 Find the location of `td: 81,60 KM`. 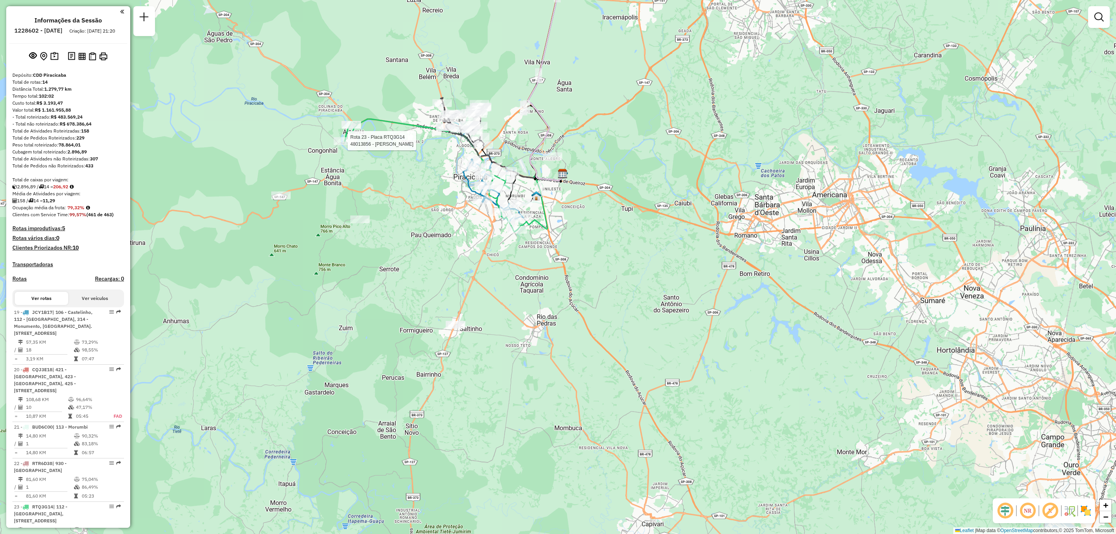

td: 81,60 KM is located at coordinates (50, 480).